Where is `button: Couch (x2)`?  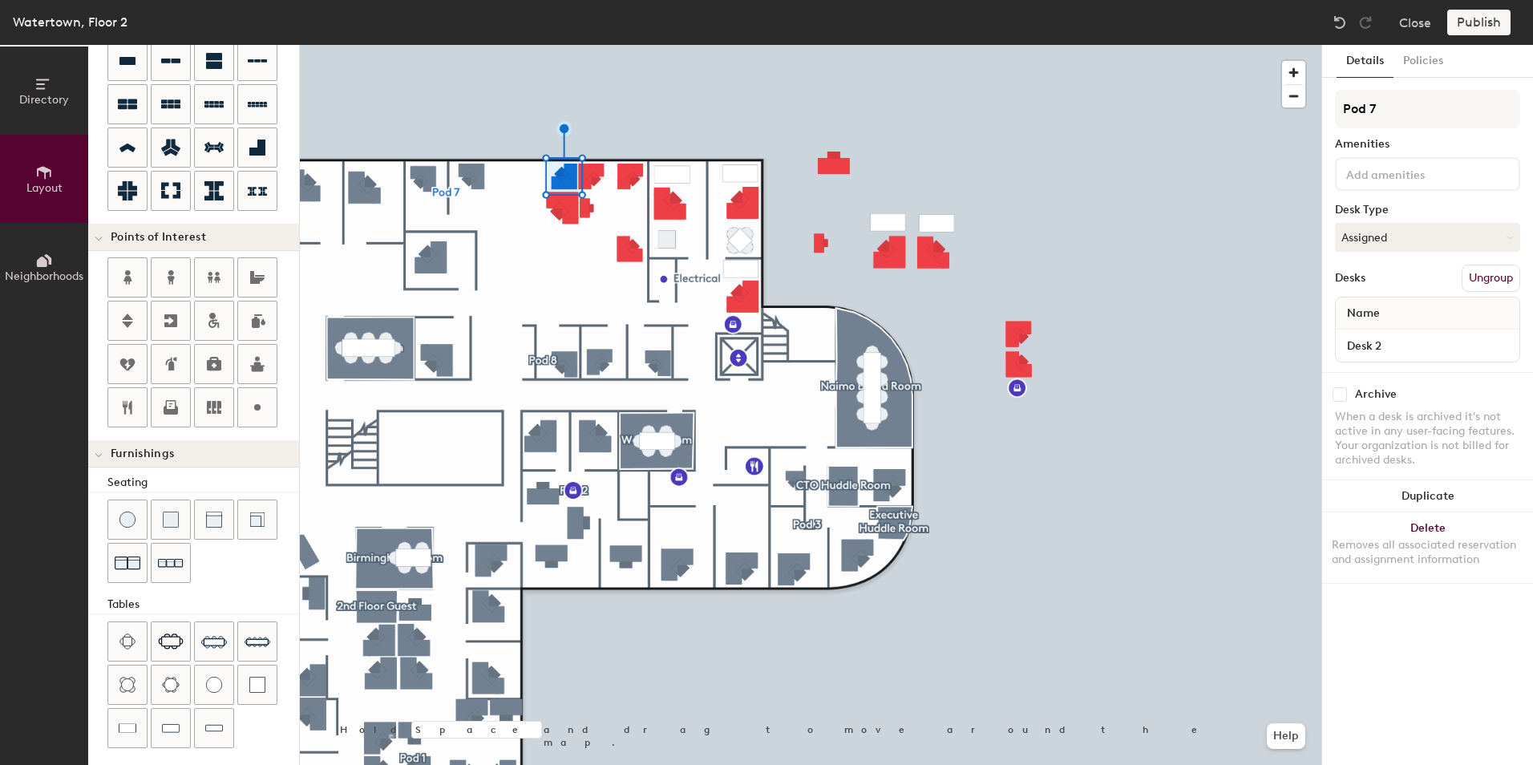
button: Couch (x2) is located at coordinates (128, 563).